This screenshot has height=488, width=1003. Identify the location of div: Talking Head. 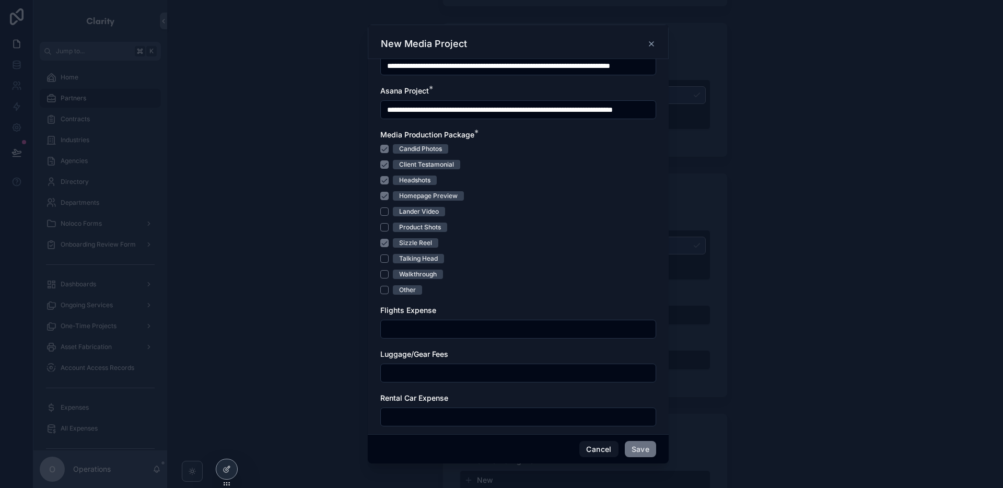
(418, 259).